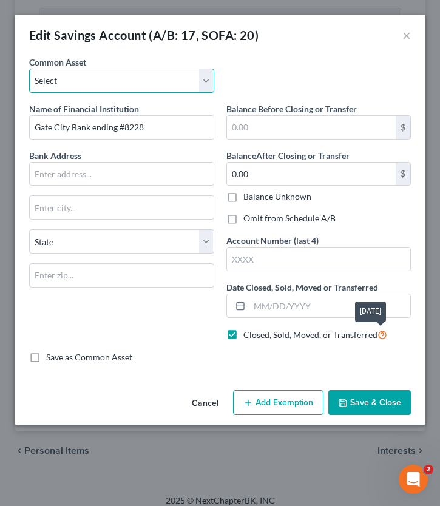  Describe the element at coordinates (121, 174) in the screenshot. I see `input: Enter address...` at that location.